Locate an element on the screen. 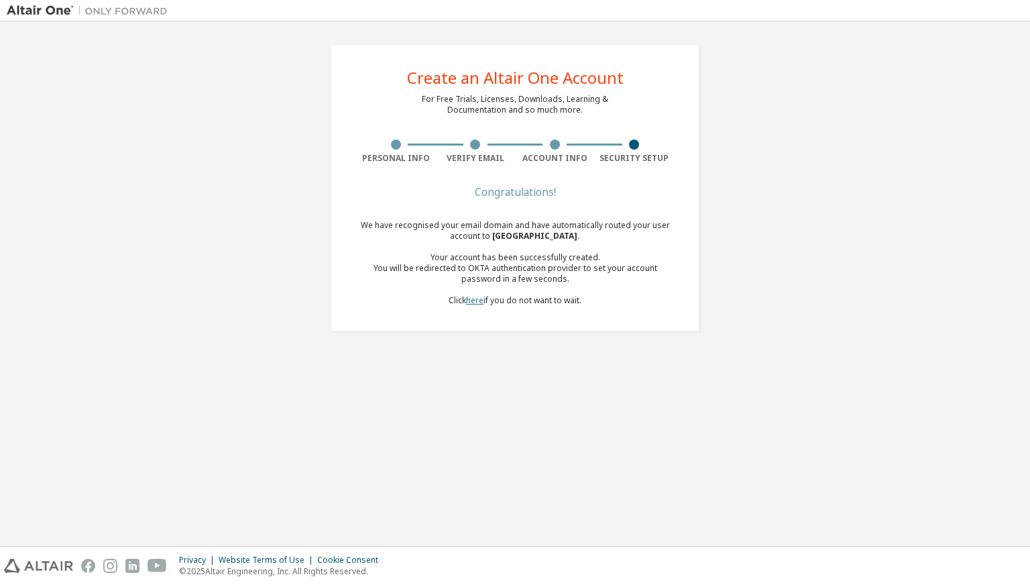 The width and height of the screenshot is (1030, 585). div: You will be redirected to OKTA authentication provider to set your account password in a few seco... is located at coordinates (515, 274).